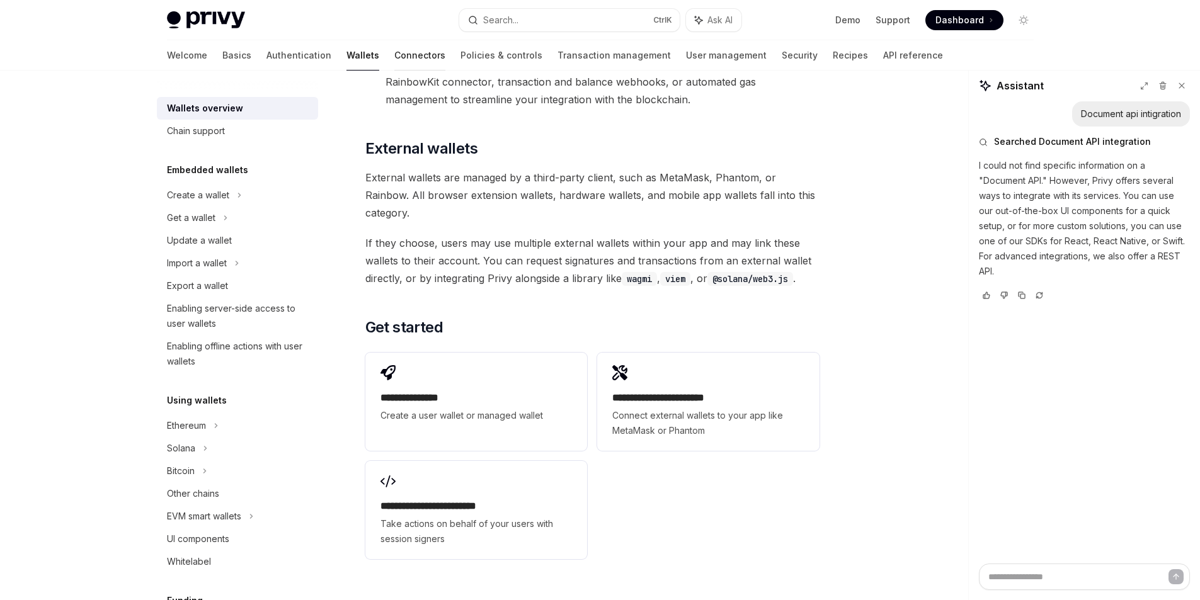 The image size is (1200, 600). I want to click on button: Toggle dark mode, so click(1023, 20).